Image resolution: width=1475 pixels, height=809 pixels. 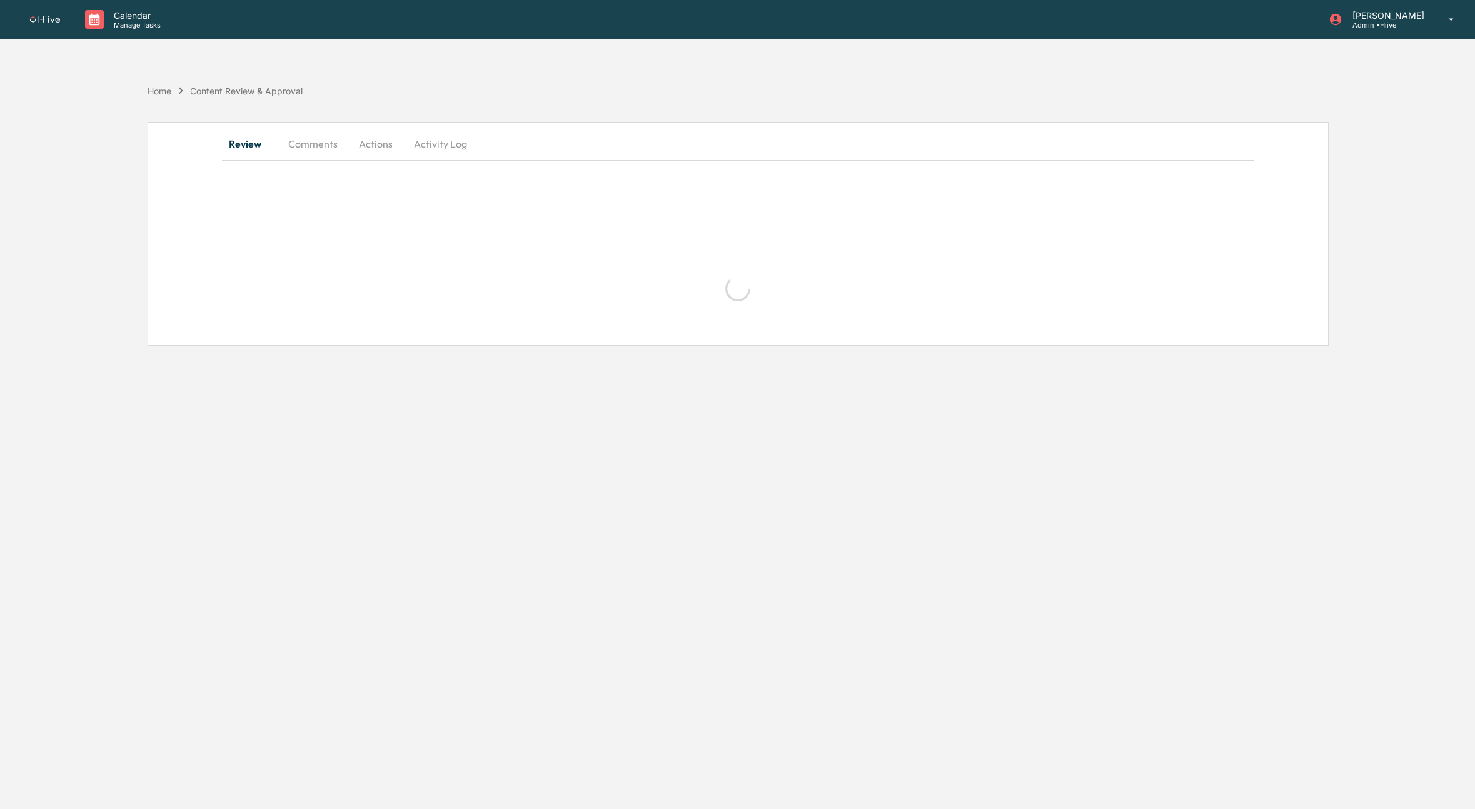 What do you see at coordinates (738, 144) in the screenshot?
I see `div: secondary tabs example` at bounding box center [738, 144].